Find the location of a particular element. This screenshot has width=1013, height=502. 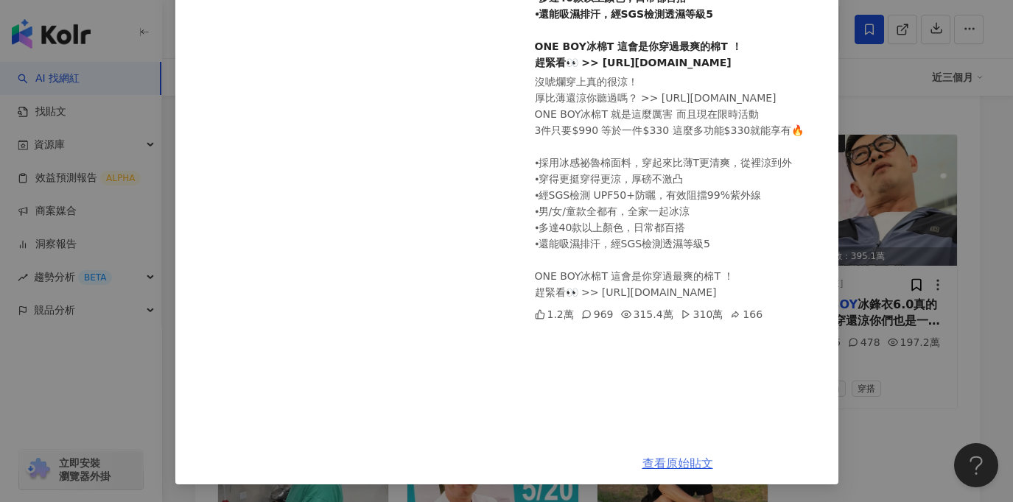

div: 1.2萬 is located at coordinates (554, 314).